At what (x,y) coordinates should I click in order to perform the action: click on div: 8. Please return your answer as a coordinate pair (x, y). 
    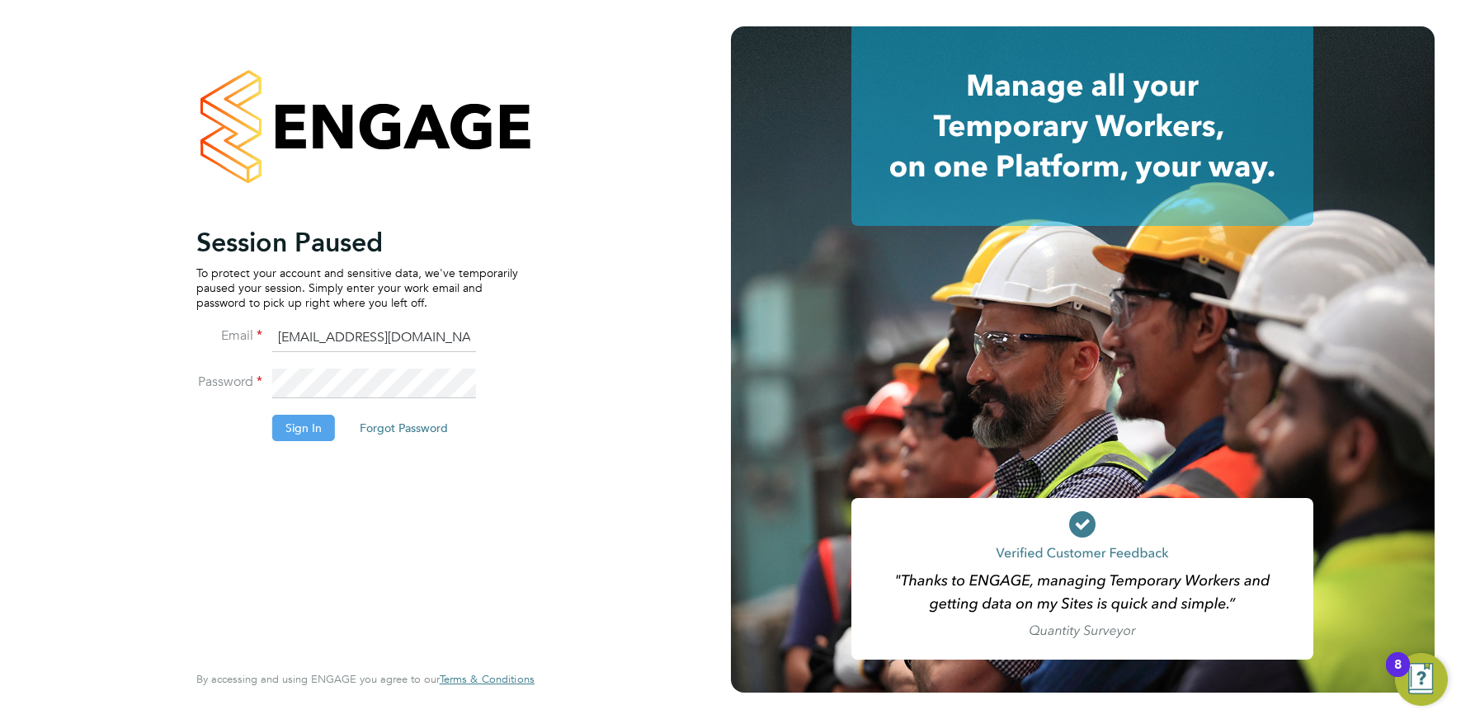
    Looking at the image, I should click on (1398, 676).